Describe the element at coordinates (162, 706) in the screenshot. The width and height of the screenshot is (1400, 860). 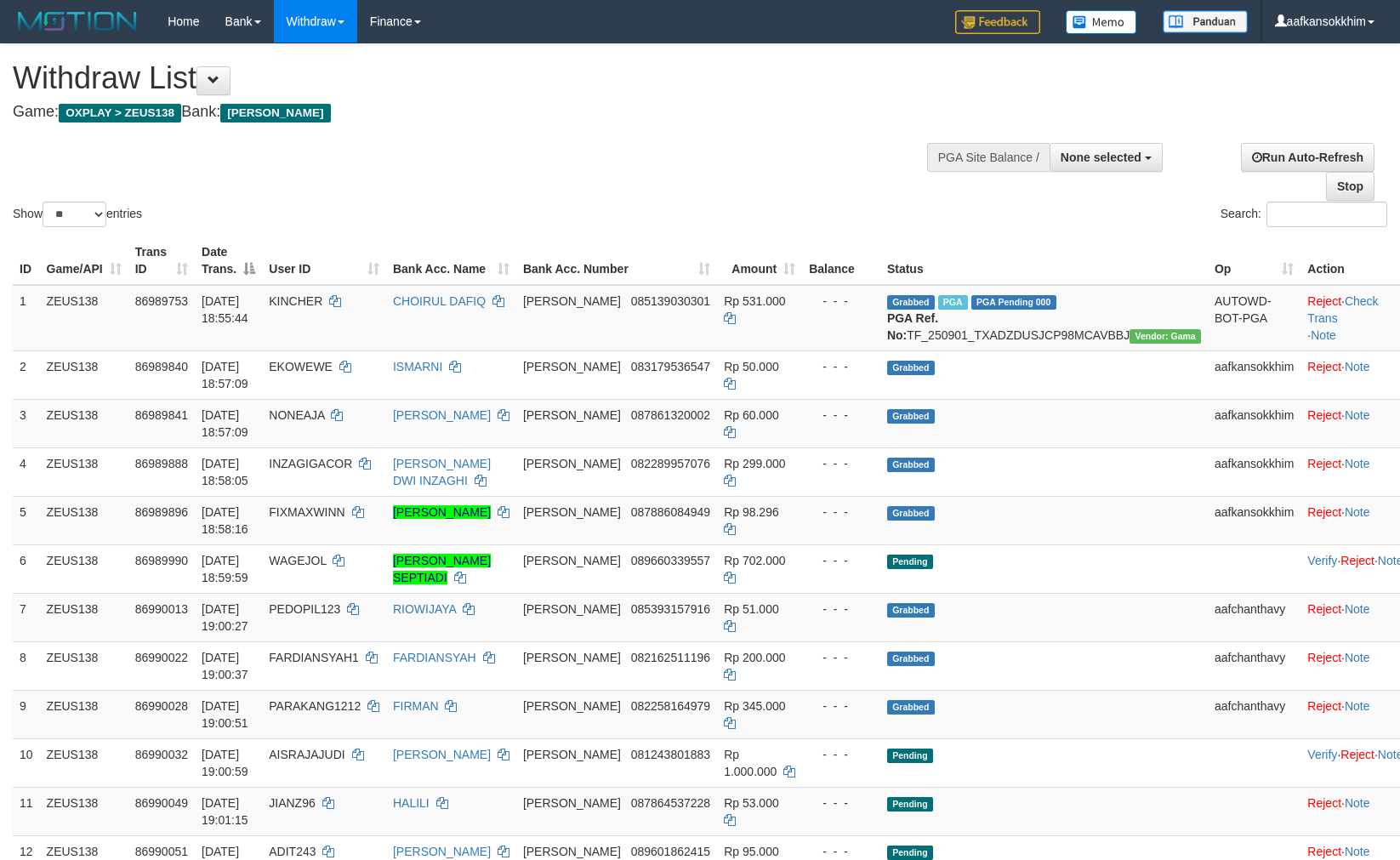
I see `span: 86990028` at that location.